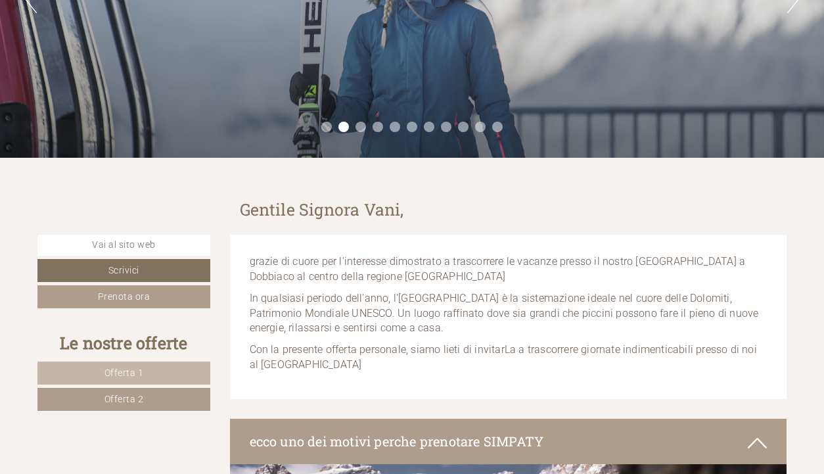  Describe the element at coordinates (124, 399) in the screenshot. I see `span: Offerta 2` at that location.